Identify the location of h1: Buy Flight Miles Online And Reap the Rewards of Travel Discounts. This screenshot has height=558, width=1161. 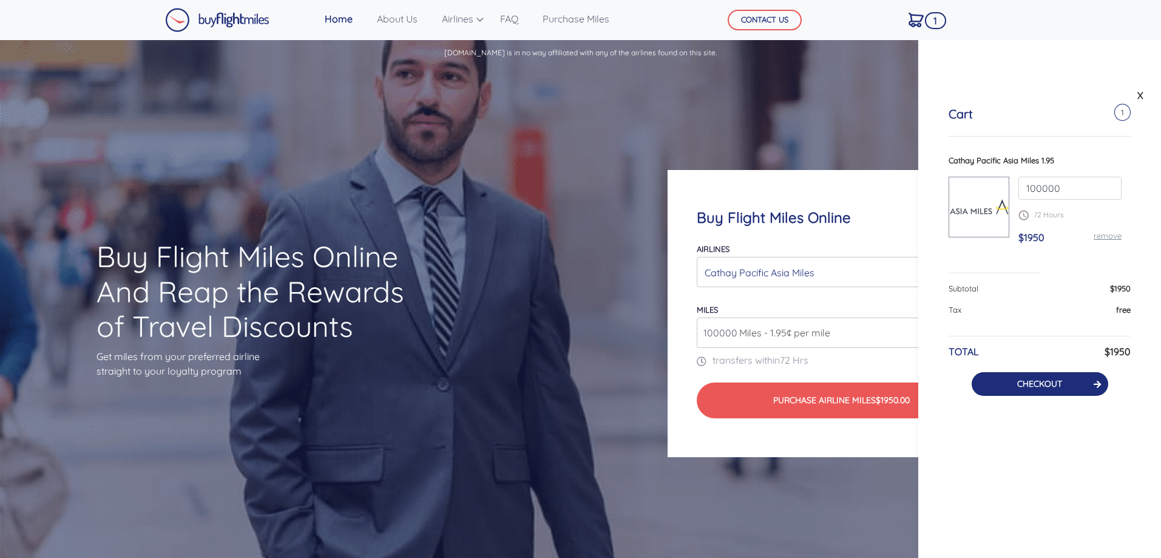
(261, 291).